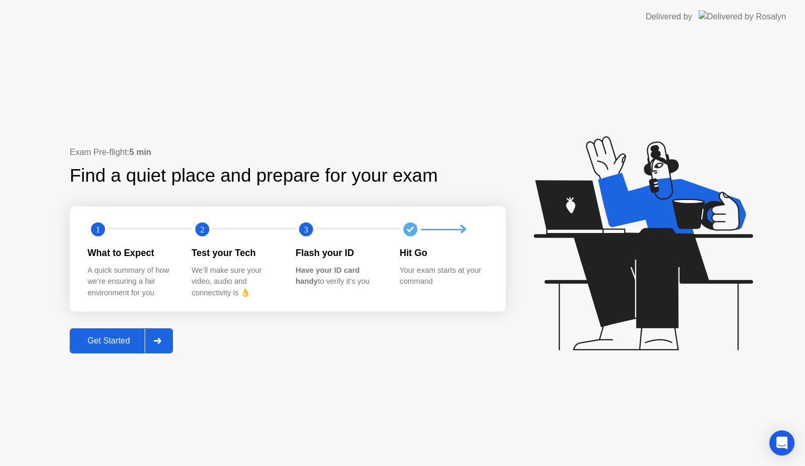  What do you see at coordinates (339, 276) in the screenshot?
I see `div: to verify it’s you` at bounding box center [339, 276].